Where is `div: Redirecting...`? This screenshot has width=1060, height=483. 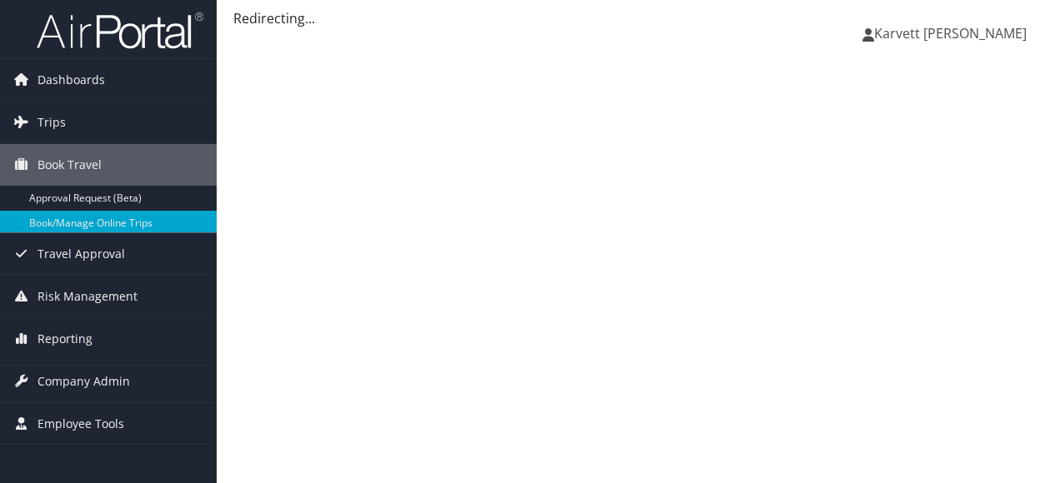 div: Redirecting... is located at coordinates (639, 18).